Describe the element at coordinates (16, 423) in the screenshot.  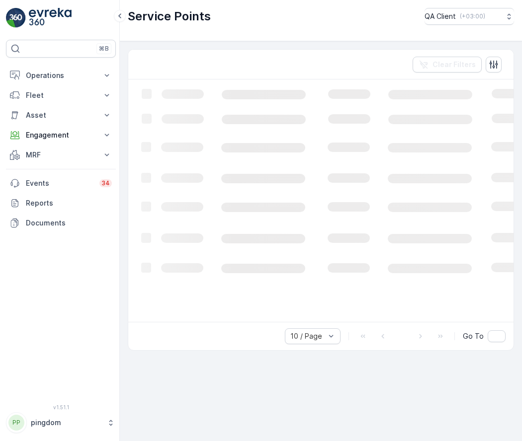
I see `div: PP` at that location.